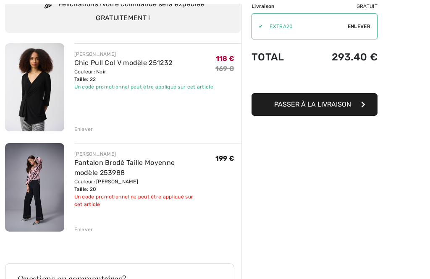  I want to click on span: 199 €, so click(225, 159).